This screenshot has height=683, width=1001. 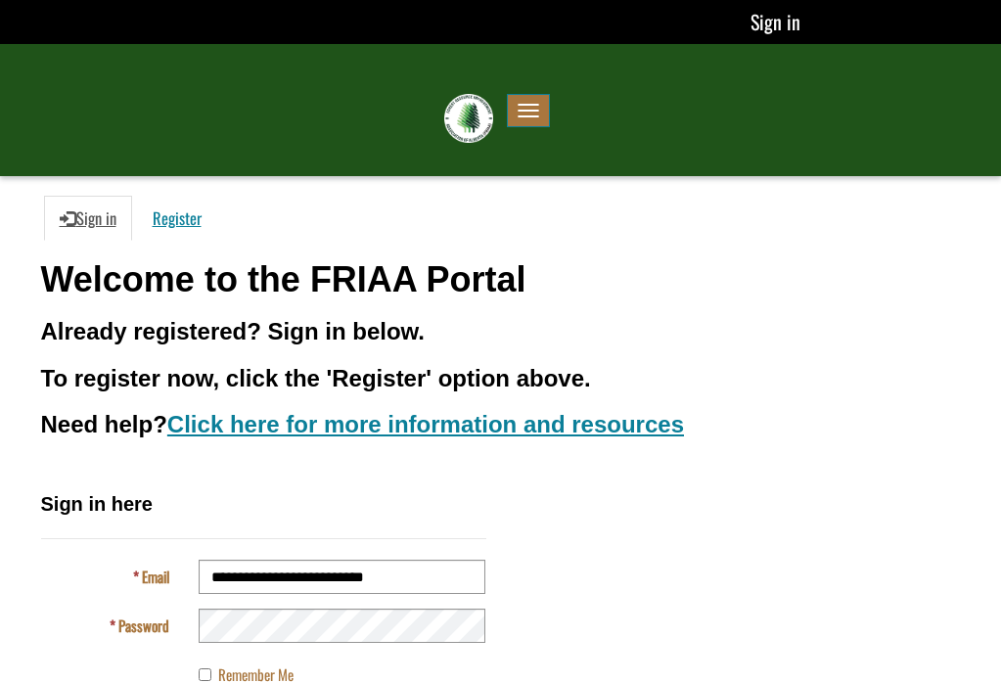 What do you see at coordinates (501, 280) in the screenshot?
I see `h1: Welcome to the FRIAA Portal` at bounding box center [501, 280].